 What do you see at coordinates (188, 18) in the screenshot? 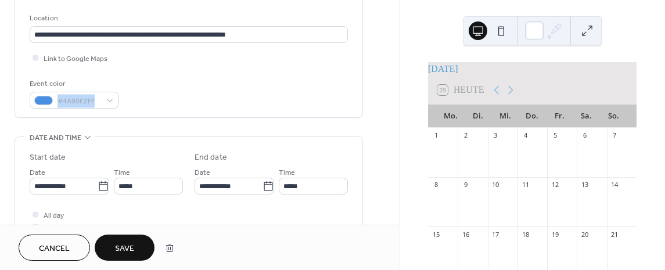
I see `div: Location` at bounding box center [188, 18].